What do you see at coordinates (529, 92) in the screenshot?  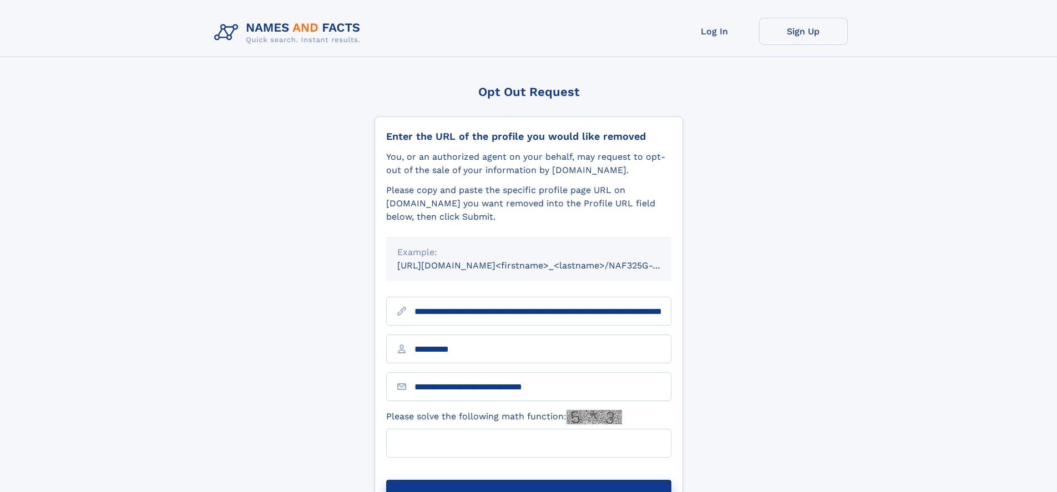 I see `div: Opt Out Request` at bounding box center [529, 92].